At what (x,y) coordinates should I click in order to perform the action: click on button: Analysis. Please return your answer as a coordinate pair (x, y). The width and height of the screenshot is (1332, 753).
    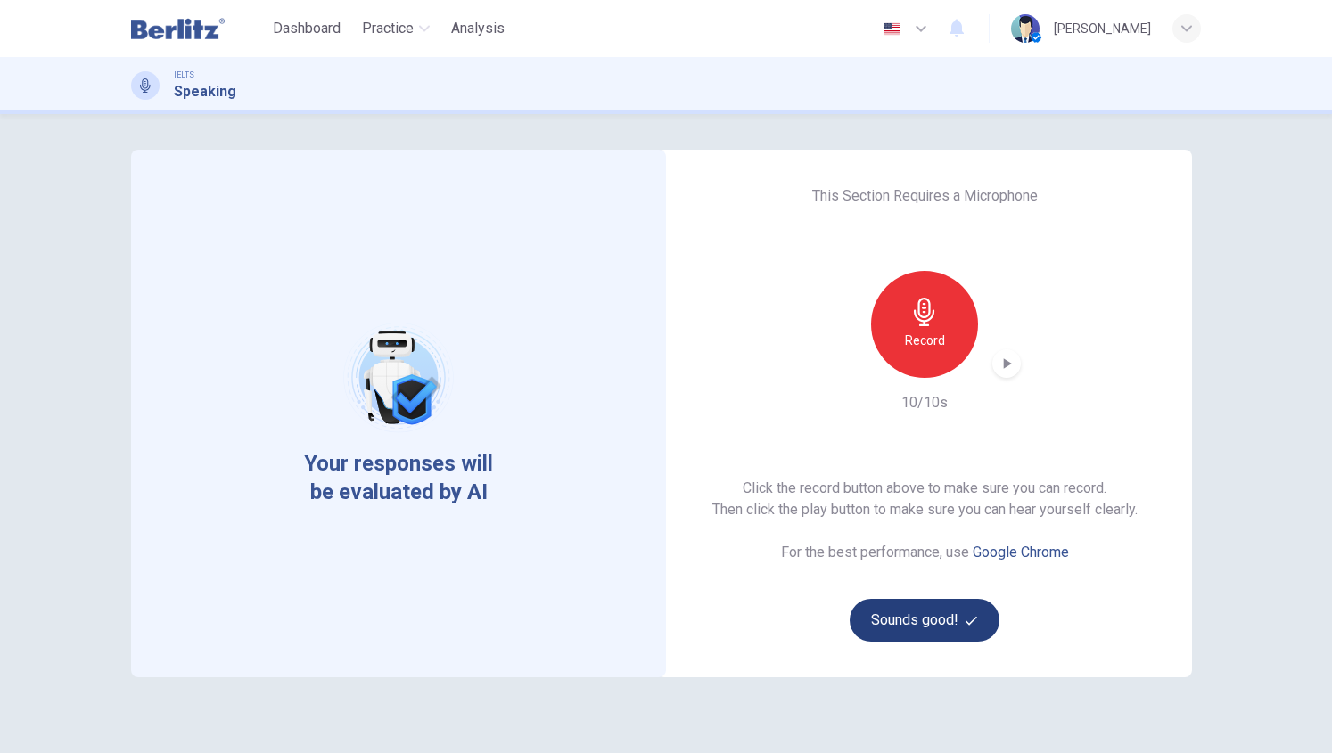
    Looking at the image, I should click on (478, 29).